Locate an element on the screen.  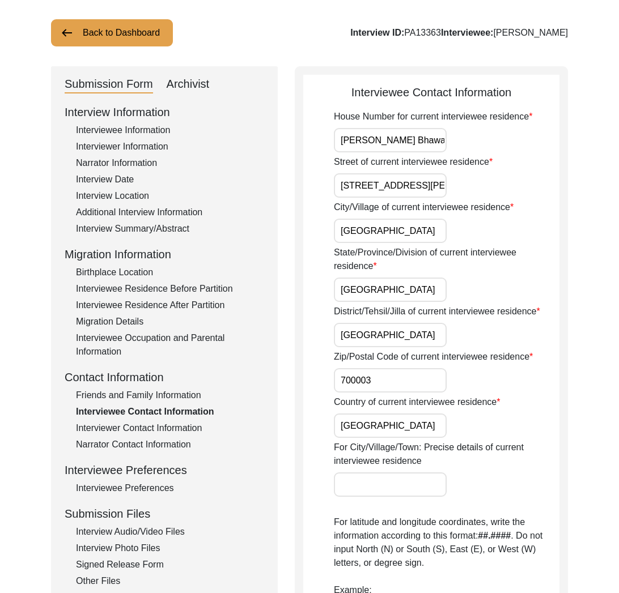
label: Country of current interviewee residence is located at coordinates (417, 402).